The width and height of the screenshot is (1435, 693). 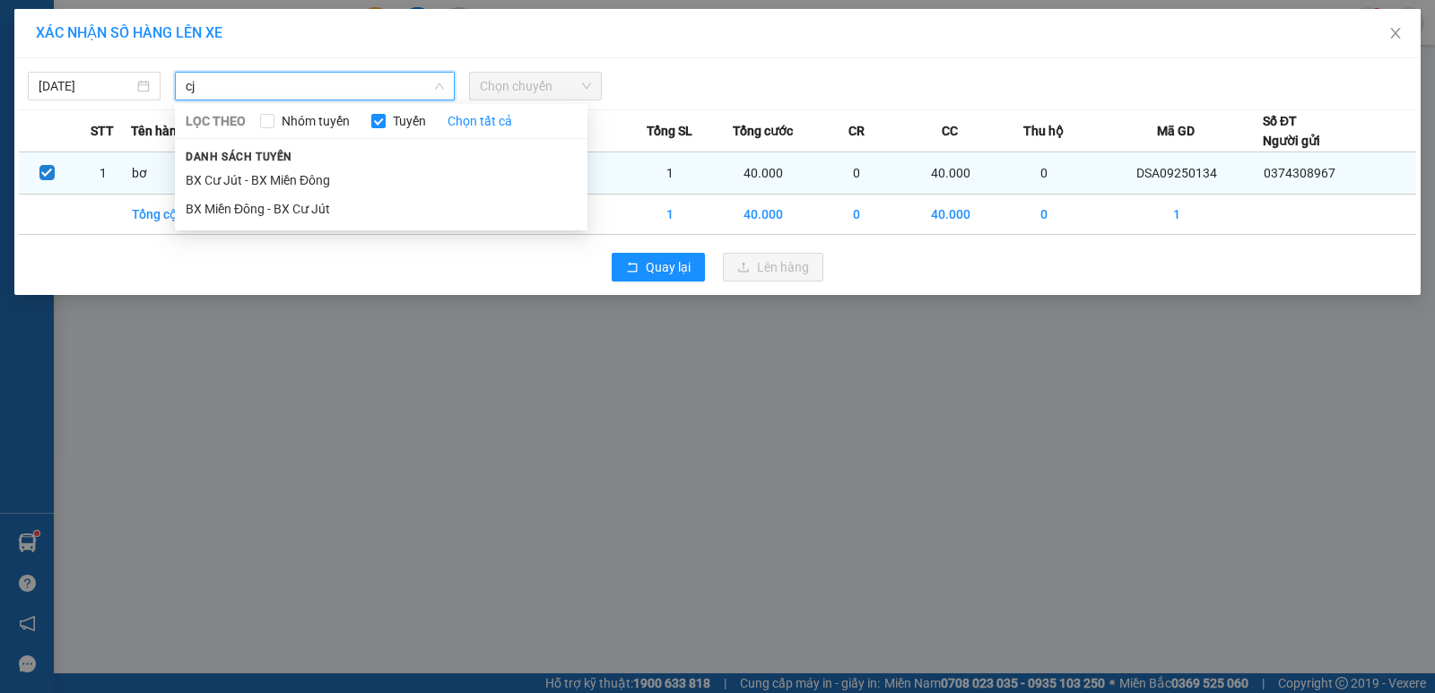 What do you see at coordinates (1176, 131) in the screenshot?
I see `span: Mã GD` at bounding box center [1176, 131].